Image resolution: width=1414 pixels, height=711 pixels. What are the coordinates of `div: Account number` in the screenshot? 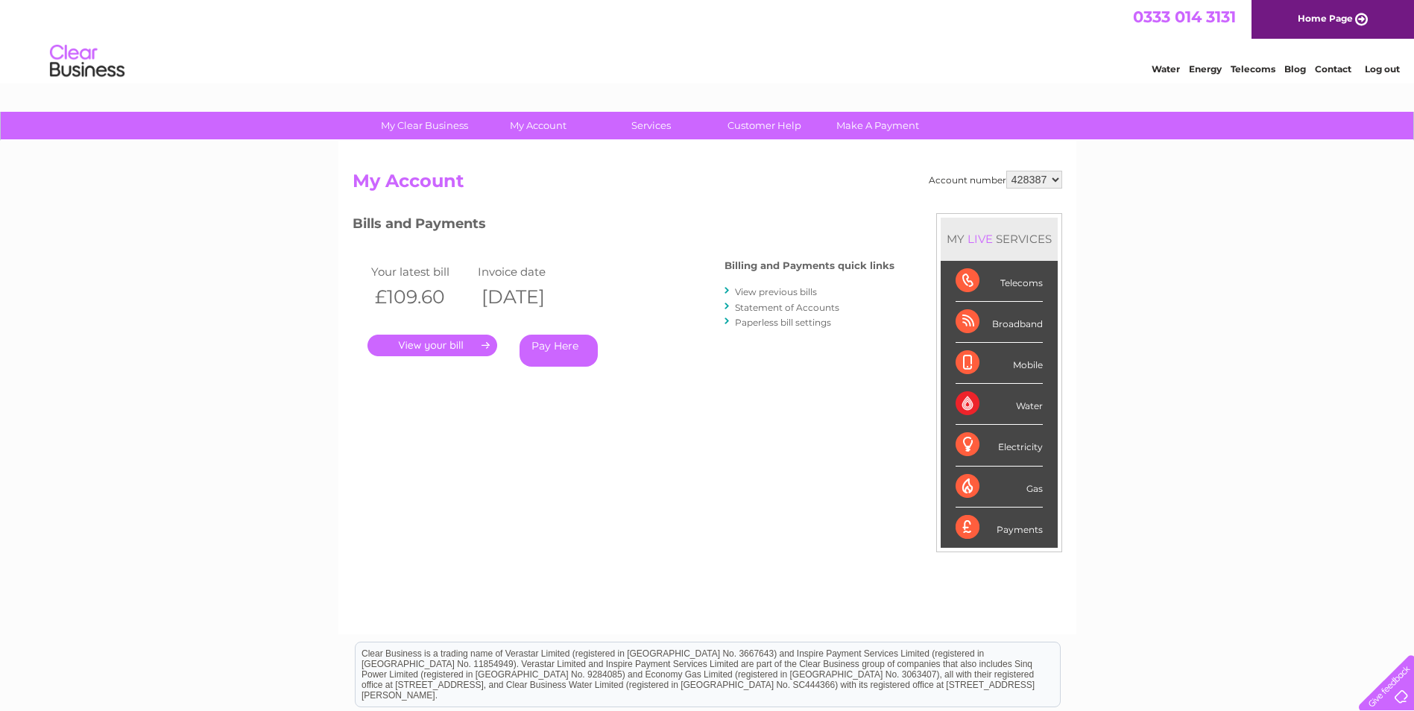 It's located at (995, 180).